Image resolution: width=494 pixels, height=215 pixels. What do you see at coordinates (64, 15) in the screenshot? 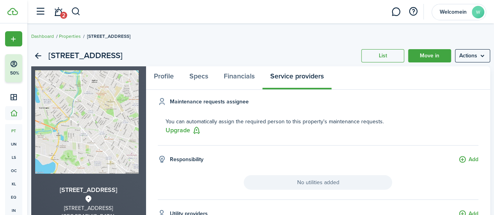
I see `span: 2` at bounding box center [64, 15].